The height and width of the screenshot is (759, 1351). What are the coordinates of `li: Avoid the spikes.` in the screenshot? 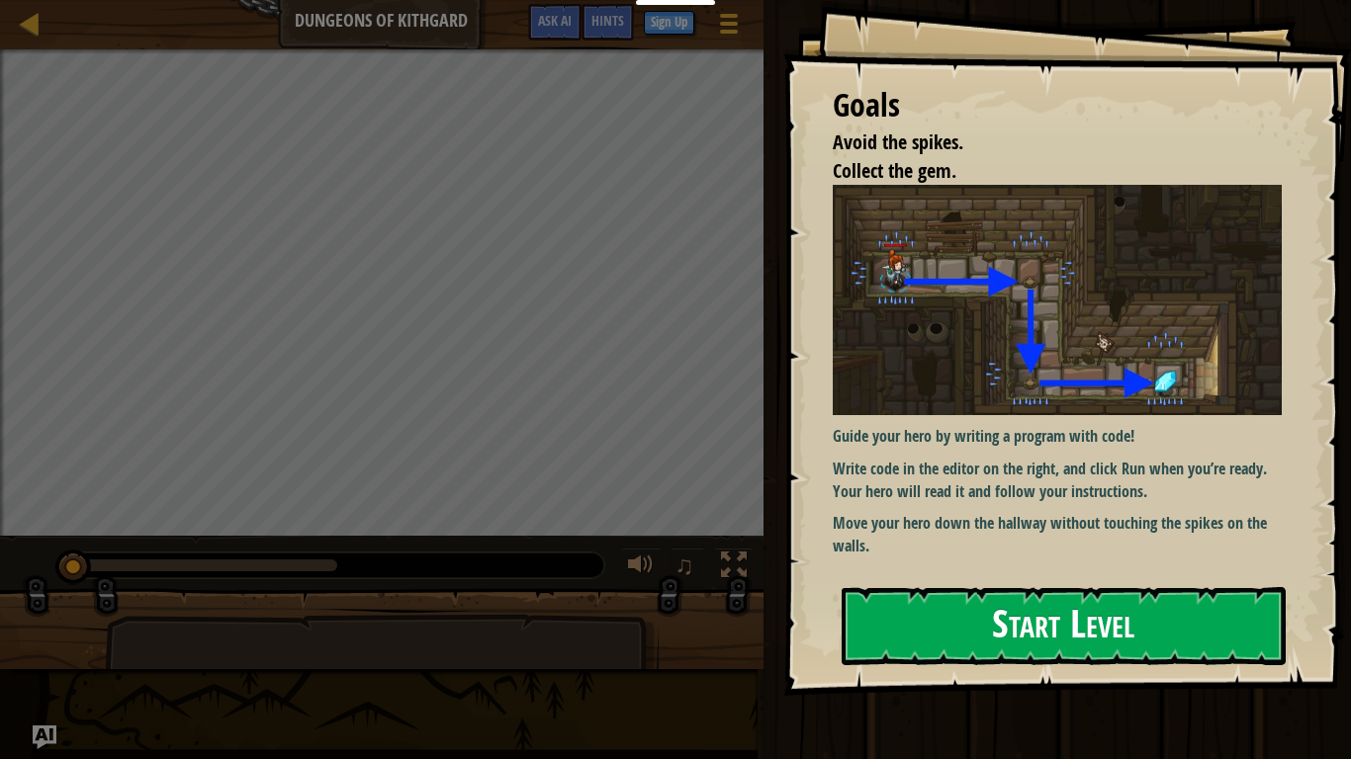 It's located at (1042, 142).